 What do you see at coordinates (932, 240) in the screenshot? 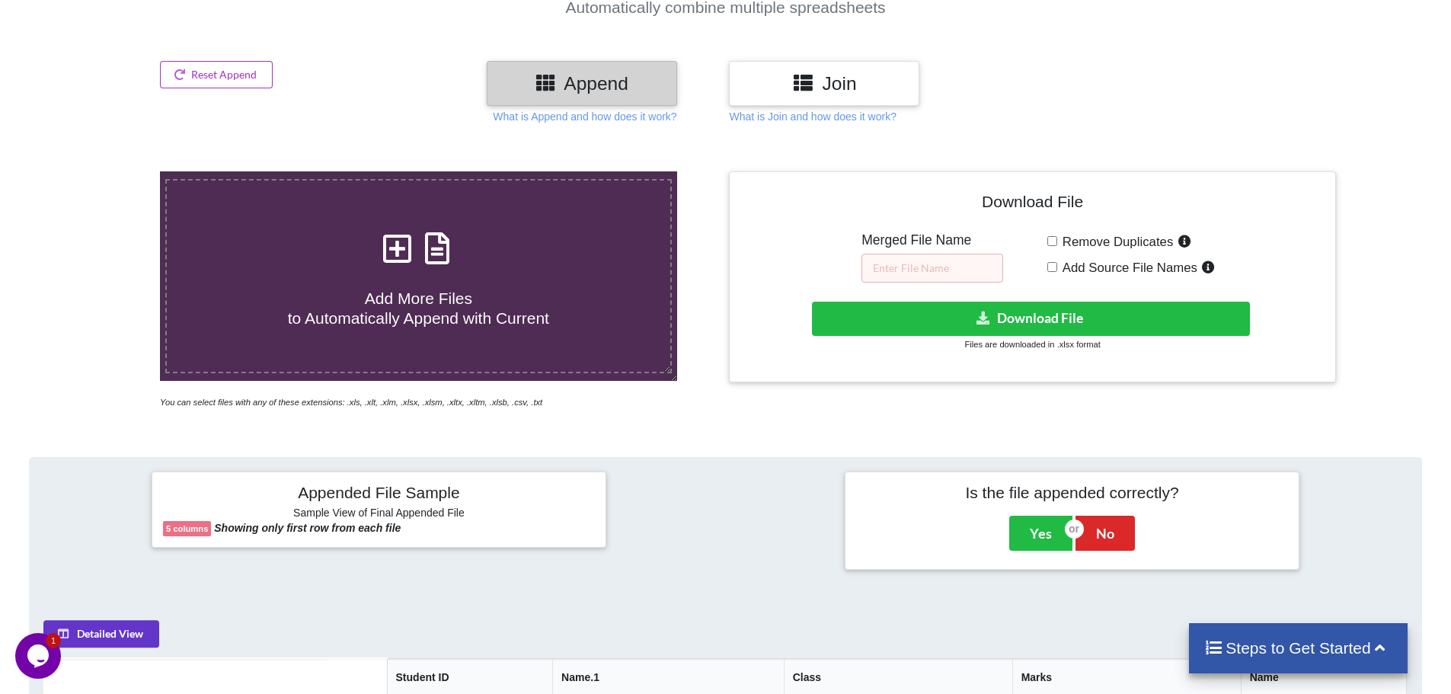
I see `h5: Merged File Name` at bounding box center [932, 240].